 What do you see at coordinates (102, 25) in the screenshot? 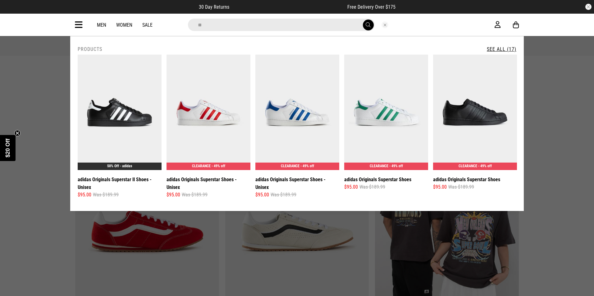
I see `a: Men` at bounding box center [102, 25].